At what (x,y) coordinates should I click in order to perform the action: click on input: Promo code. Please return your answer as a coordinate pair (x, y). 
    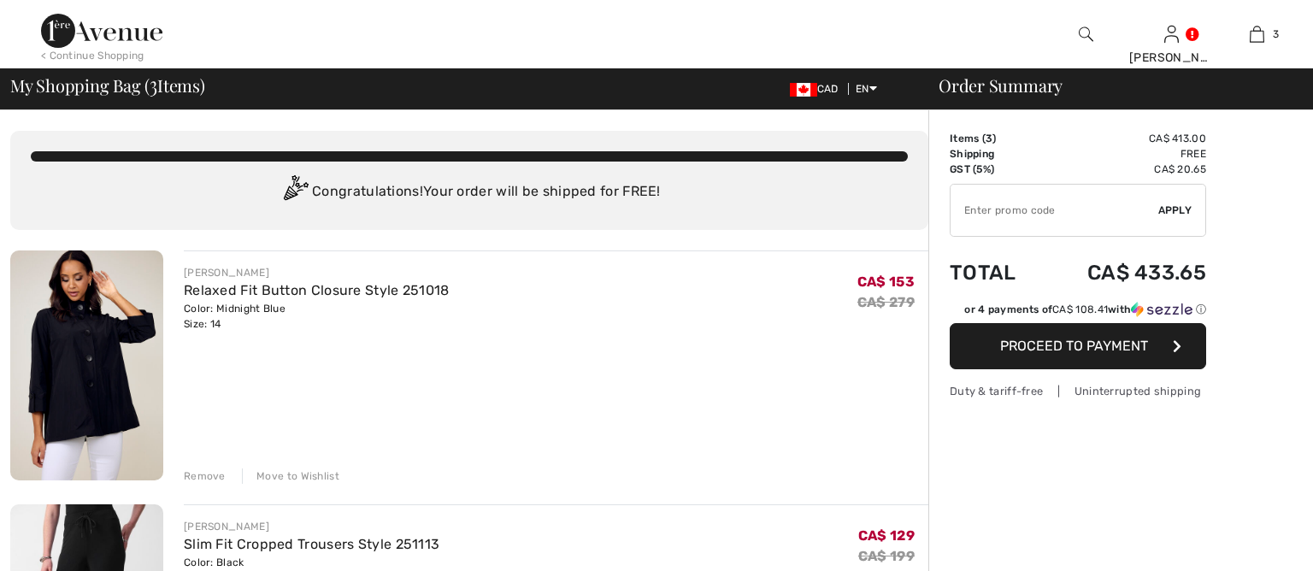
    Looking at the image, I should click on (1054, 210).